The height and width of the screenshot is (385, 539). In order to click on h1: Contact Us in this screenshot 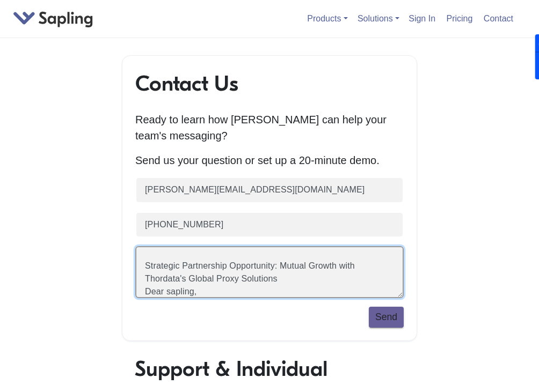, I will do `click(269, 84)`.